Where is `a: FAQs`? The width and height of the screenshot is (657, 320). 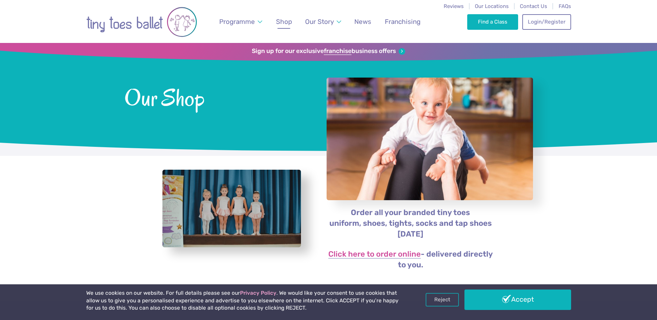 a: FAQs is located at coordinates (565, 6).